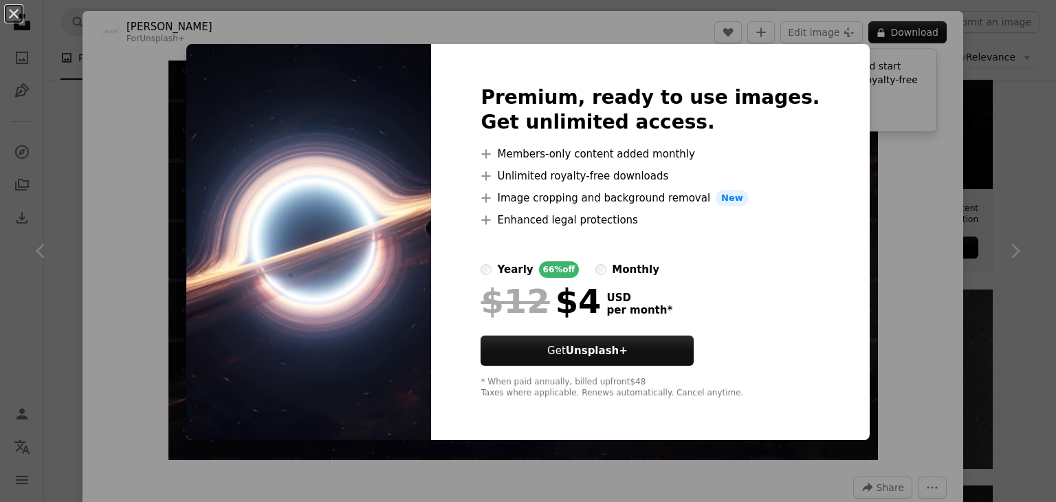 Image resolution: width=1056 pixels, height=502 pixels. Describe the element at coordinates (650, 176) in the screenshot. I see `li: Unlimited royalty-free downloads` at that location.